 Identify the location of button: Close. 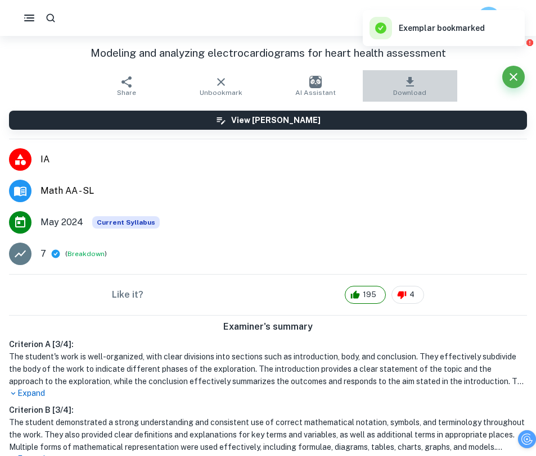
(513, 77).